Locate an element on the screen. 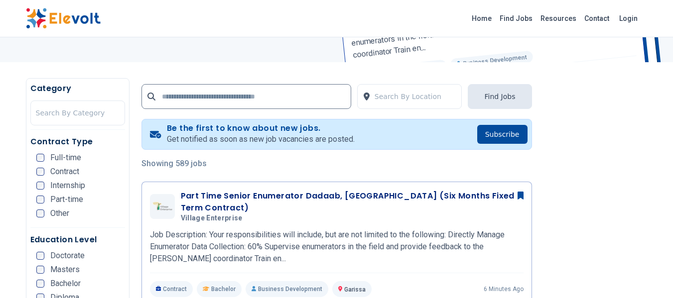  span: Other is located at coordinates (60, 214).